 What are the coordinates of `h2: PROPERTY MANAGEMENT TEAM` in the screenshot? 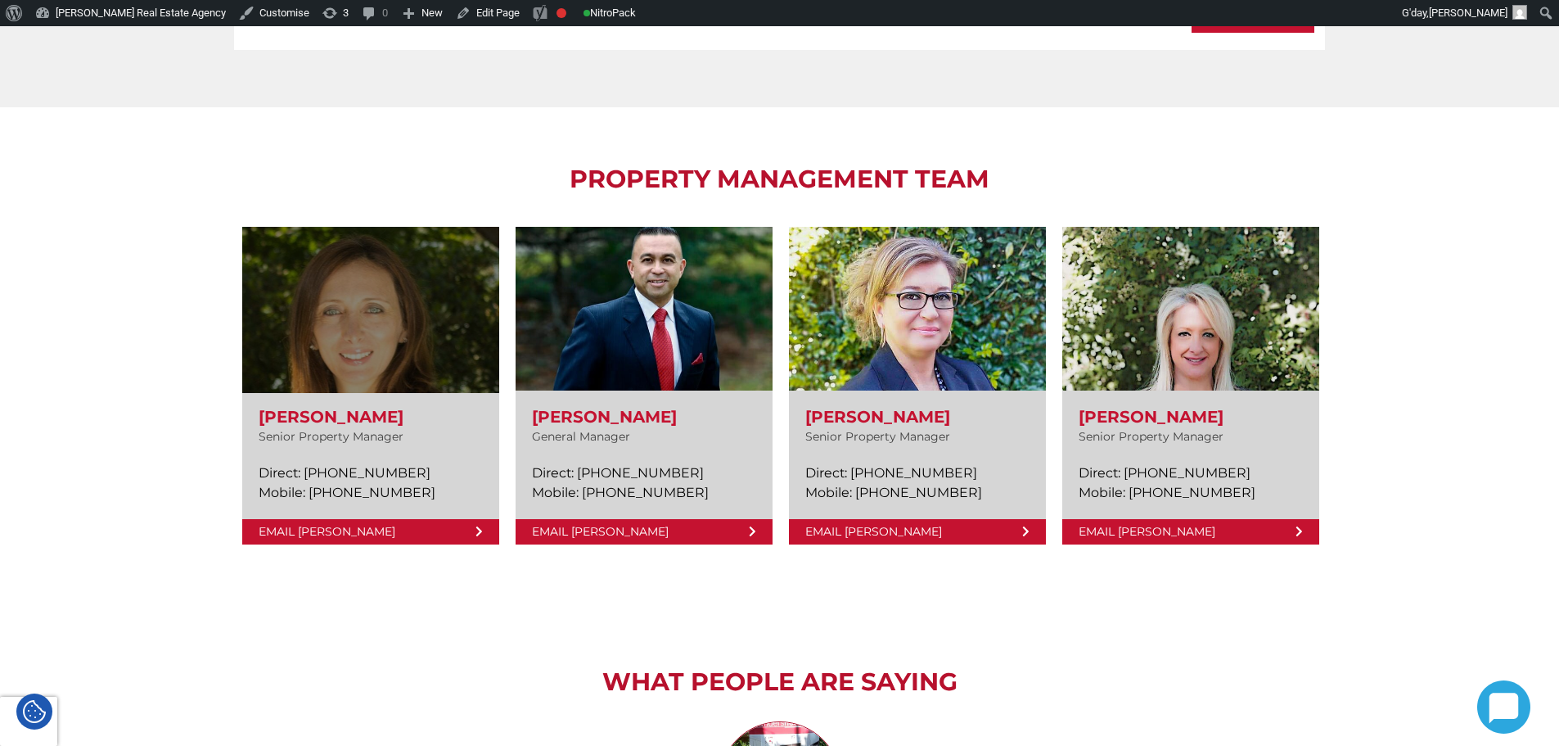 It's located at (779, 179).